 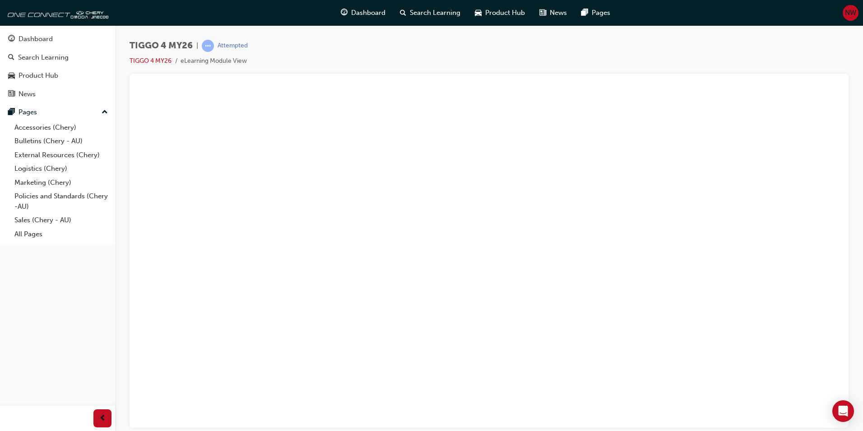 What do you see at coordinates (558, 13) in the screenshot?
I see `span: News` at bounding box center [558, 13].